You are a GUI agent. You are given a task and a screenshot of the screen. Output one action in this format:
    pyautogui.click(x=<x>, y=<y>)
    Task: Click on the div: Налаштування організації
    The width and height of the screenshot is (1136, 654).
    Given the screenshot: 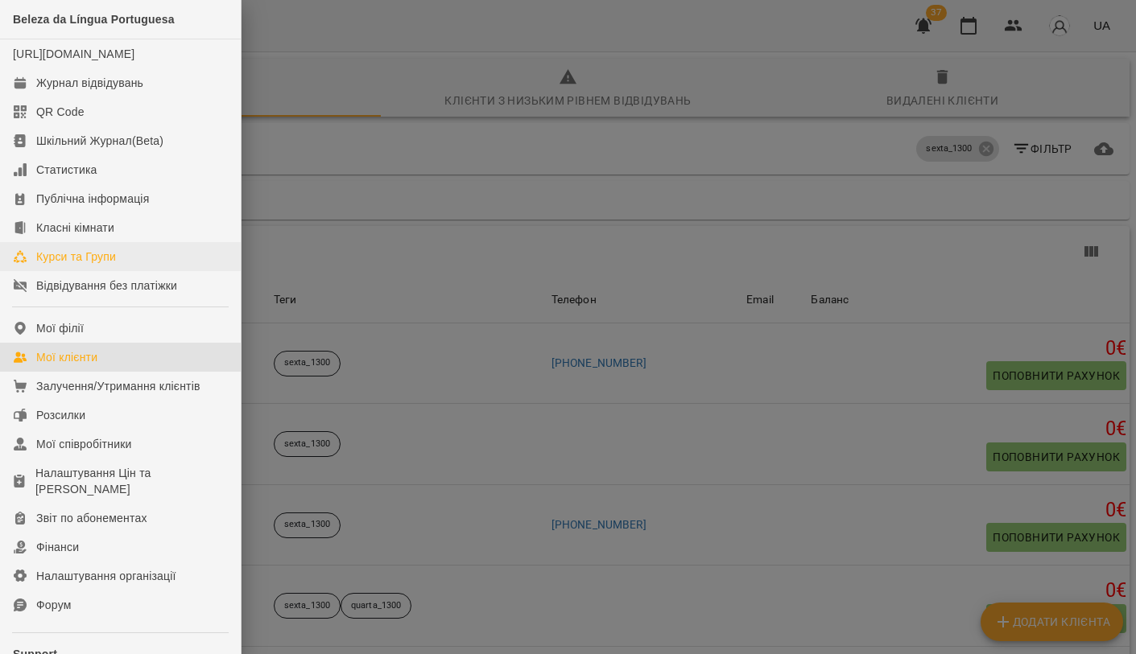 What is the action you would take?
    pyautogui.click(x=106, y=576)
    